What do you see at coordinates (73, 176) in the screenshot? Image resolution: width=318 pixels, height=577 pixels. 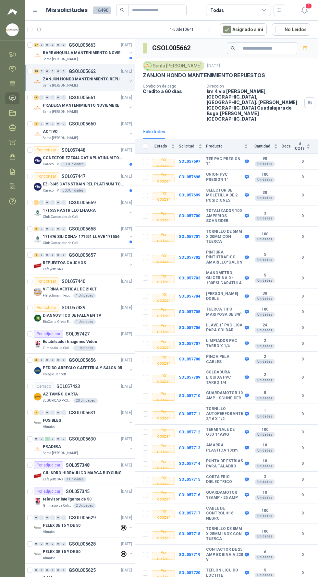 I see `p: SOL057447` at bounding box center [73, 176].